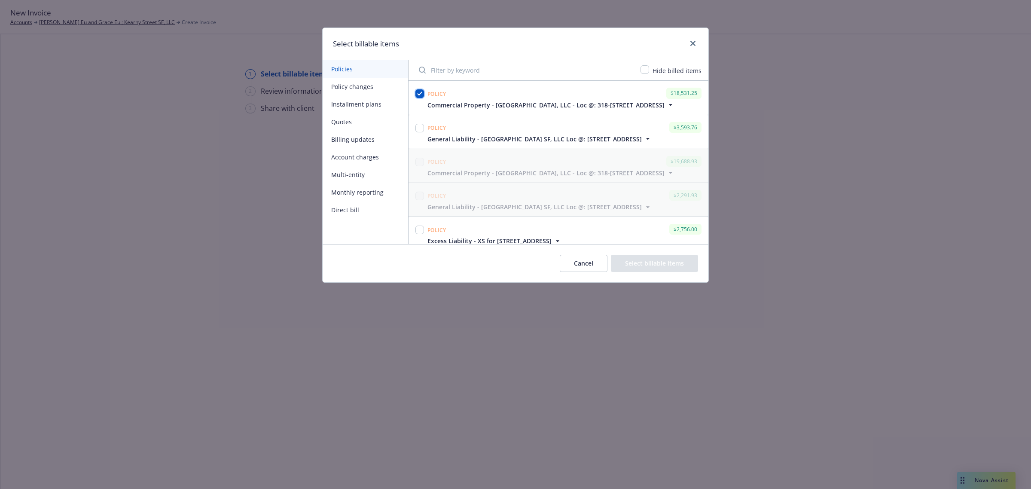 Image resolution: width=1031 pixels, height=489 pixels. Describe the element at coordinates (524, 70) in the screenshot. I see `input: Filter by keyword` at that location.